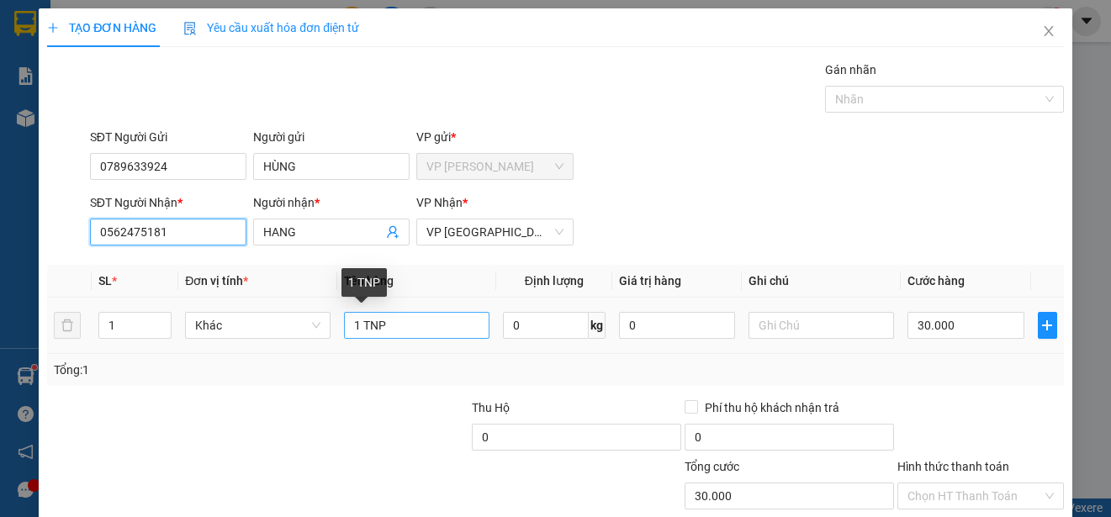 The width and height of the screenshot is (1111, 517). What do you see at coordinates (364, 283) in the screenshot?
I see `div: 1 TNP` at bounding box center [364, 283].